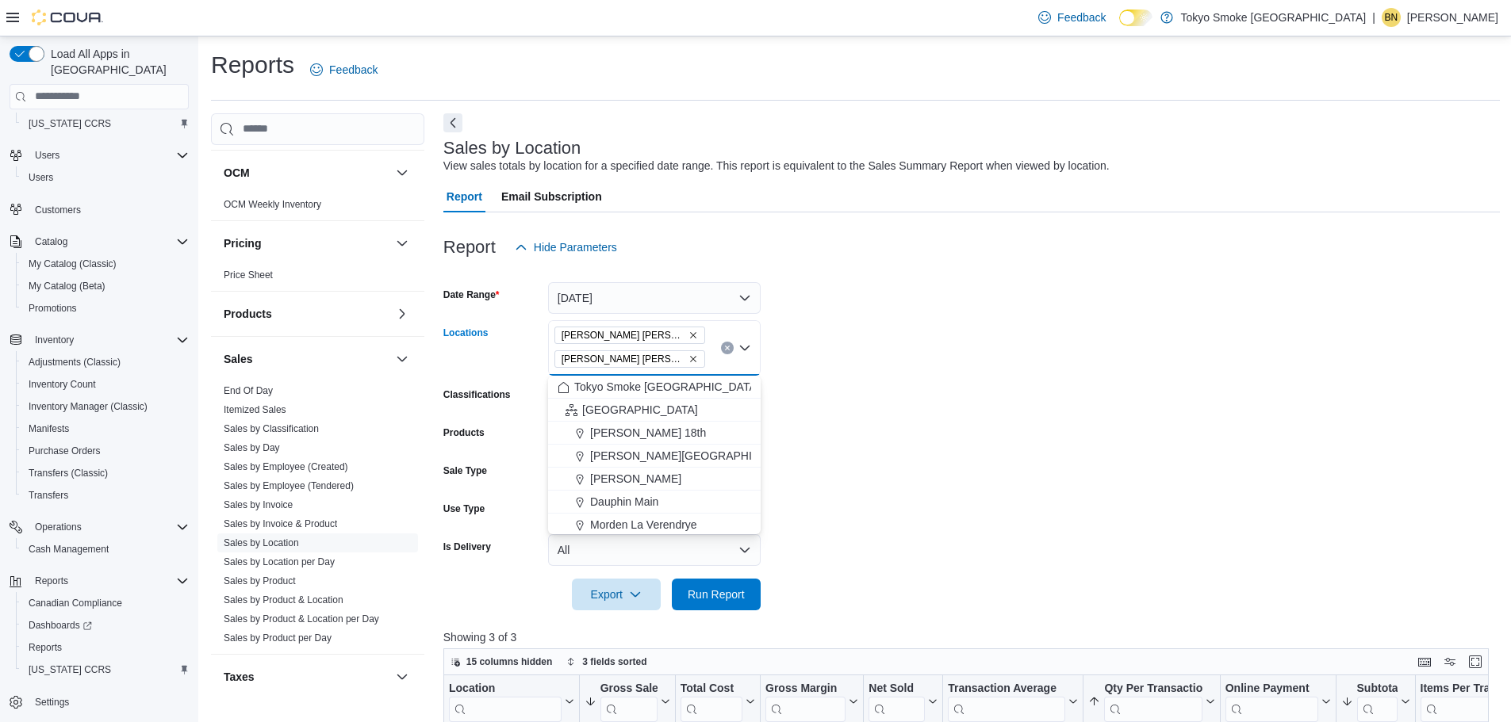 The height and width of the screenshot is (722, 1511). Describe the element at coordinates (261, 543) in the screenshot. I see `span: Sales by Location` at that location.